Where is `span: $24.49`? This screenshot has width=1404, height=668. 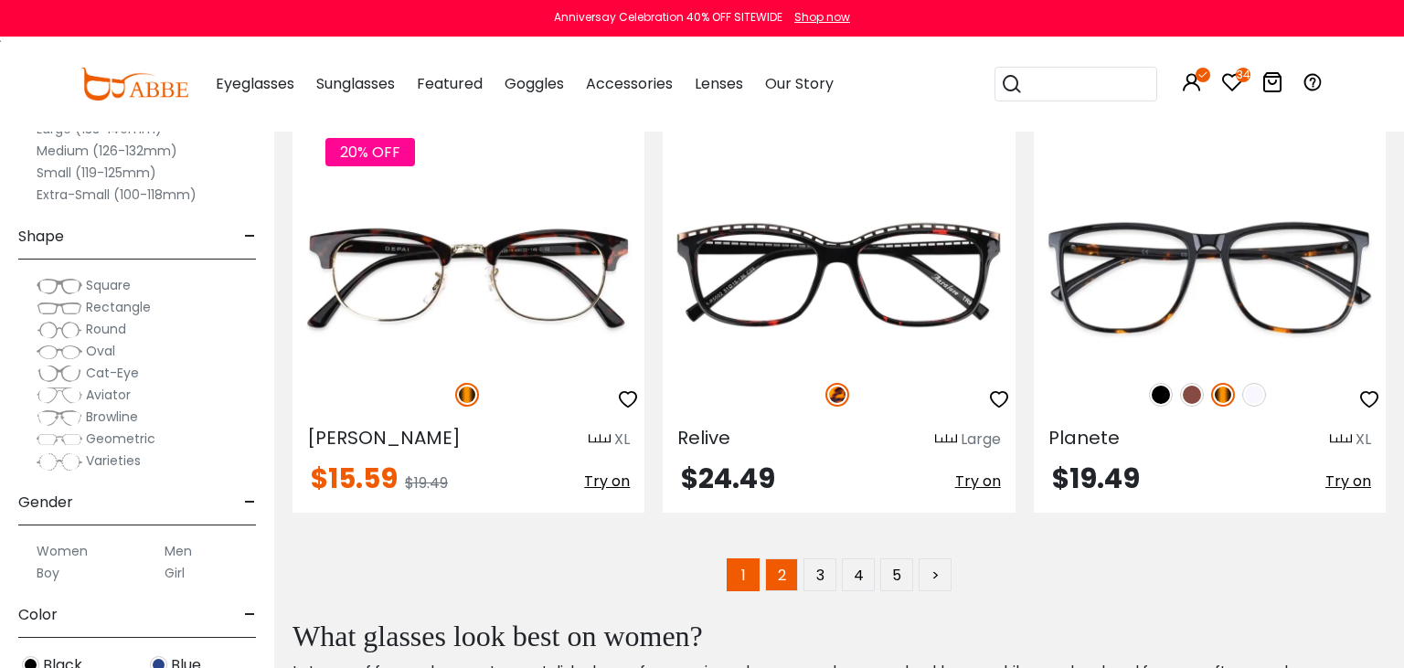 span: $24.49 is located at coordinates (728, 478).